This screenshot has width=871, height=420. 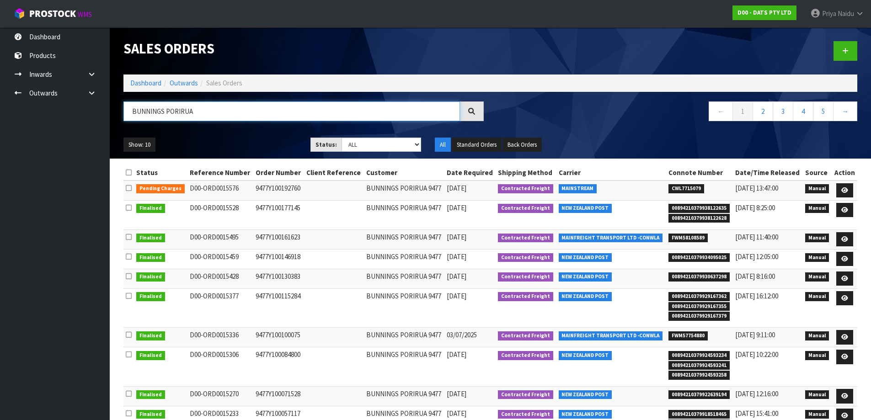 What do you see at coordinates (161, 173) in the screenshot?
I see `th: Status` at bounding box center [161, 173].